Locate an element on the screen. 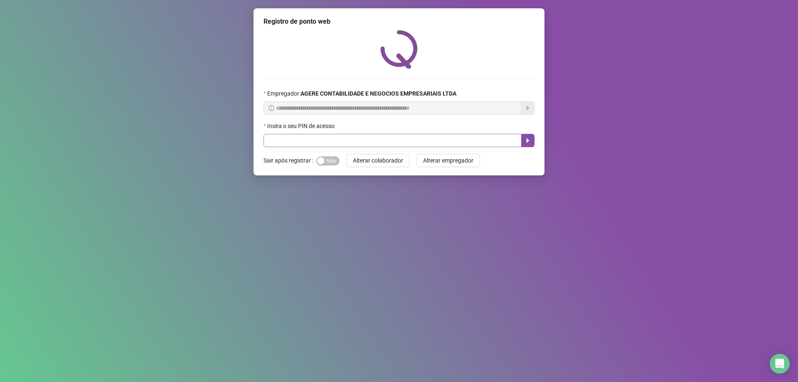 The height and width of the screenshot is (382, 798). button: Alterar colaborador is located at coordinates (378, 160).